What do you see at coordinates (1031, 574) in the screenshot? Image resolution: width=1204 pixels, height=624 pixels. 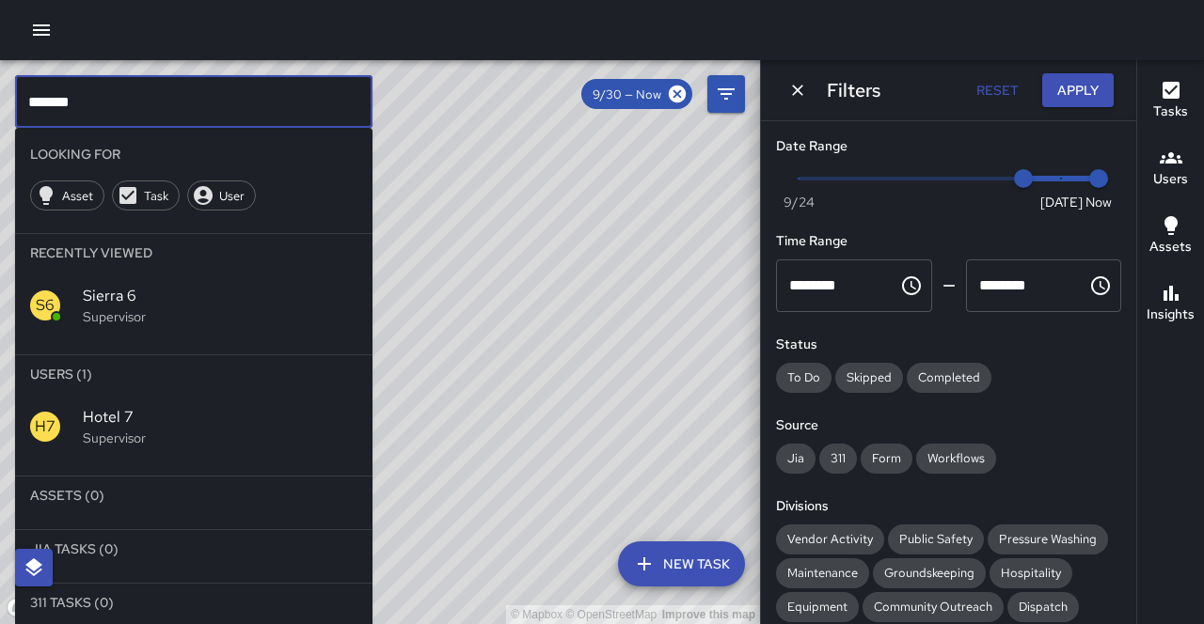 I see `div: Hospitality` at bounding box center [1031, 574].